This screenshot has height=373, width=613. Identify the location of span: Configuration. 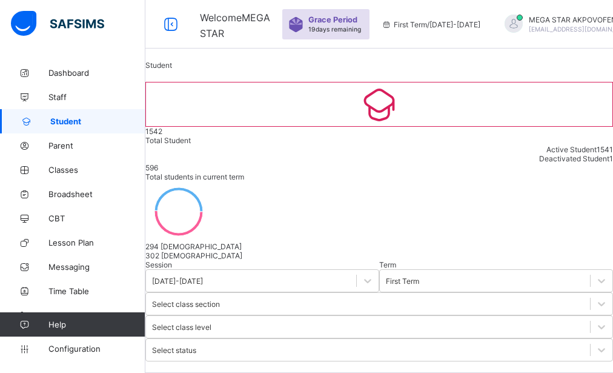
(96, 348).